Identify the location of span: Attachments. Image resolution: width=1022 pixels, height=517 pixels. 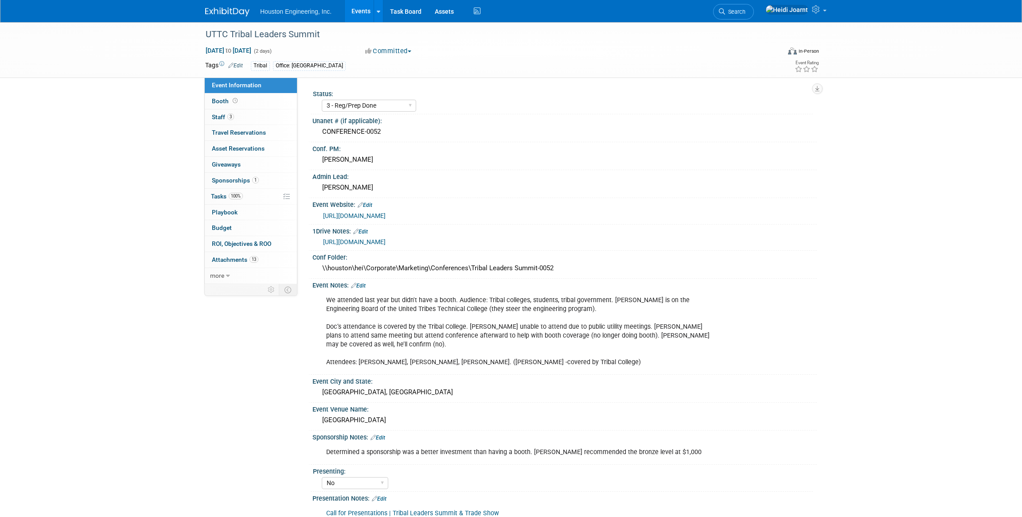
(235, 260).